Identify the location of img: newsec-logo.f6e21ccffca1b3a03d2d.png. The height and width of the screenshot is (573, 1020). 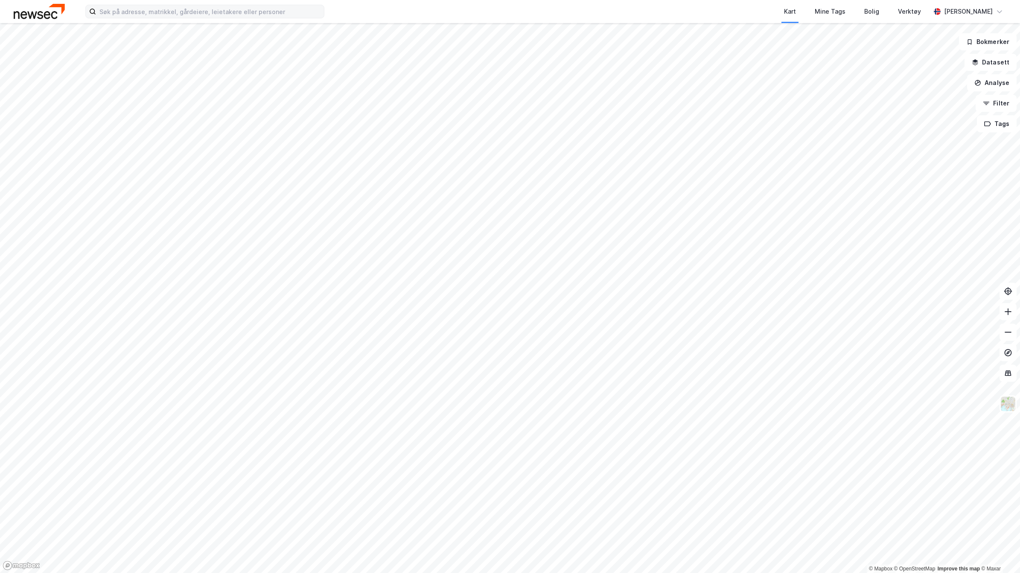
(39, 11).